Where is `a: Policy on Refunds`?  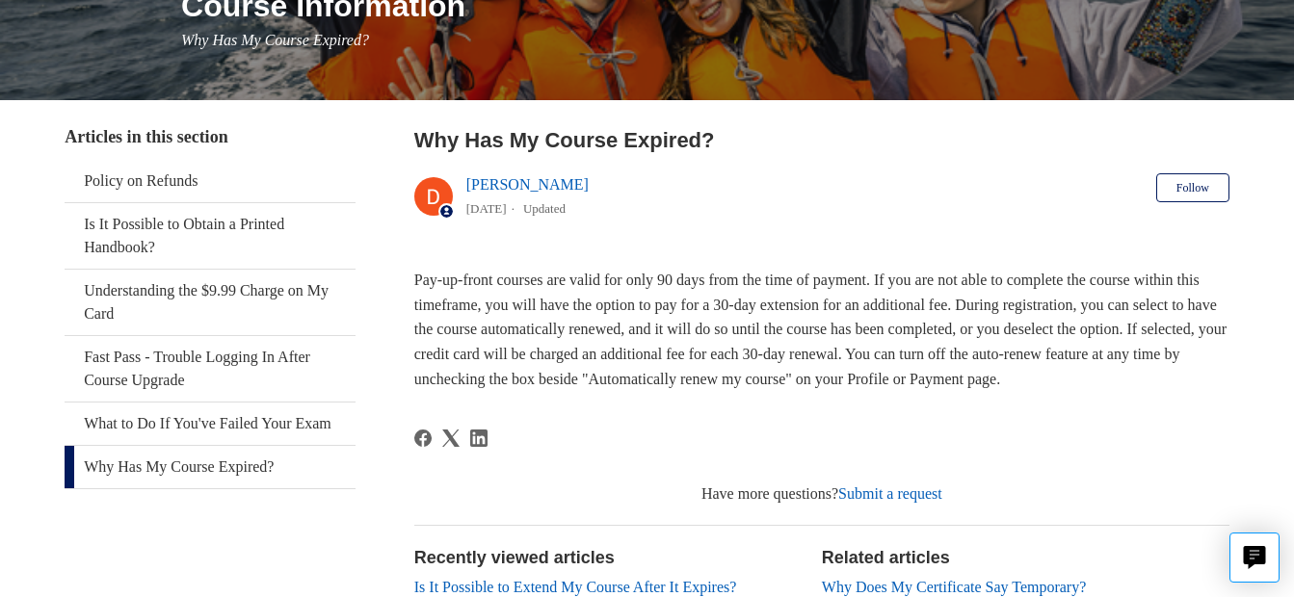 a: Policy on Refunds is located at coordinates (210, 181).